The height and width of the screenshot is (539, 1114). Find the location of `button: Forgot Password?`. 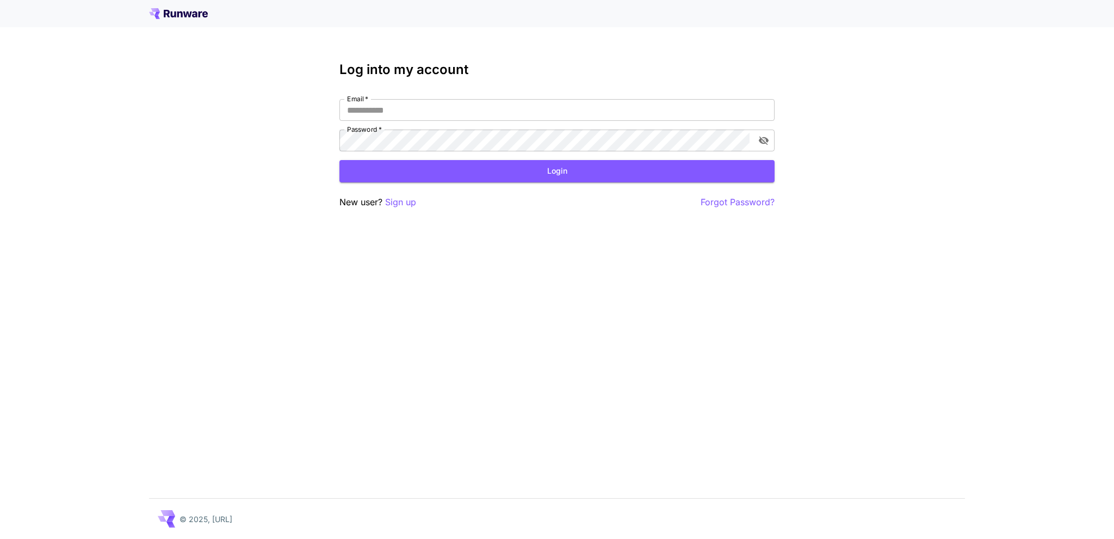

button: Forgot Password? is located at coordinates (738, 202).